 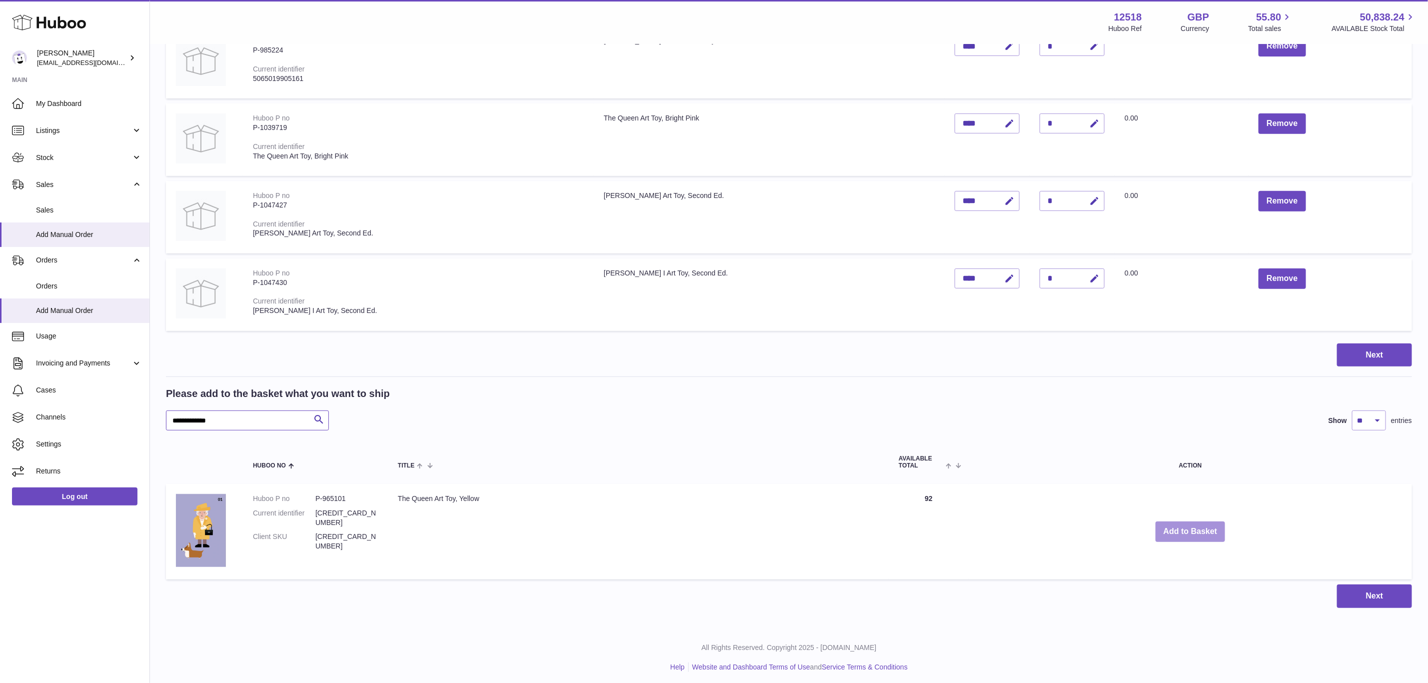 I want to click on img: Elizabeth I Art Toy, Second Ed., so click(x=201, y=293).